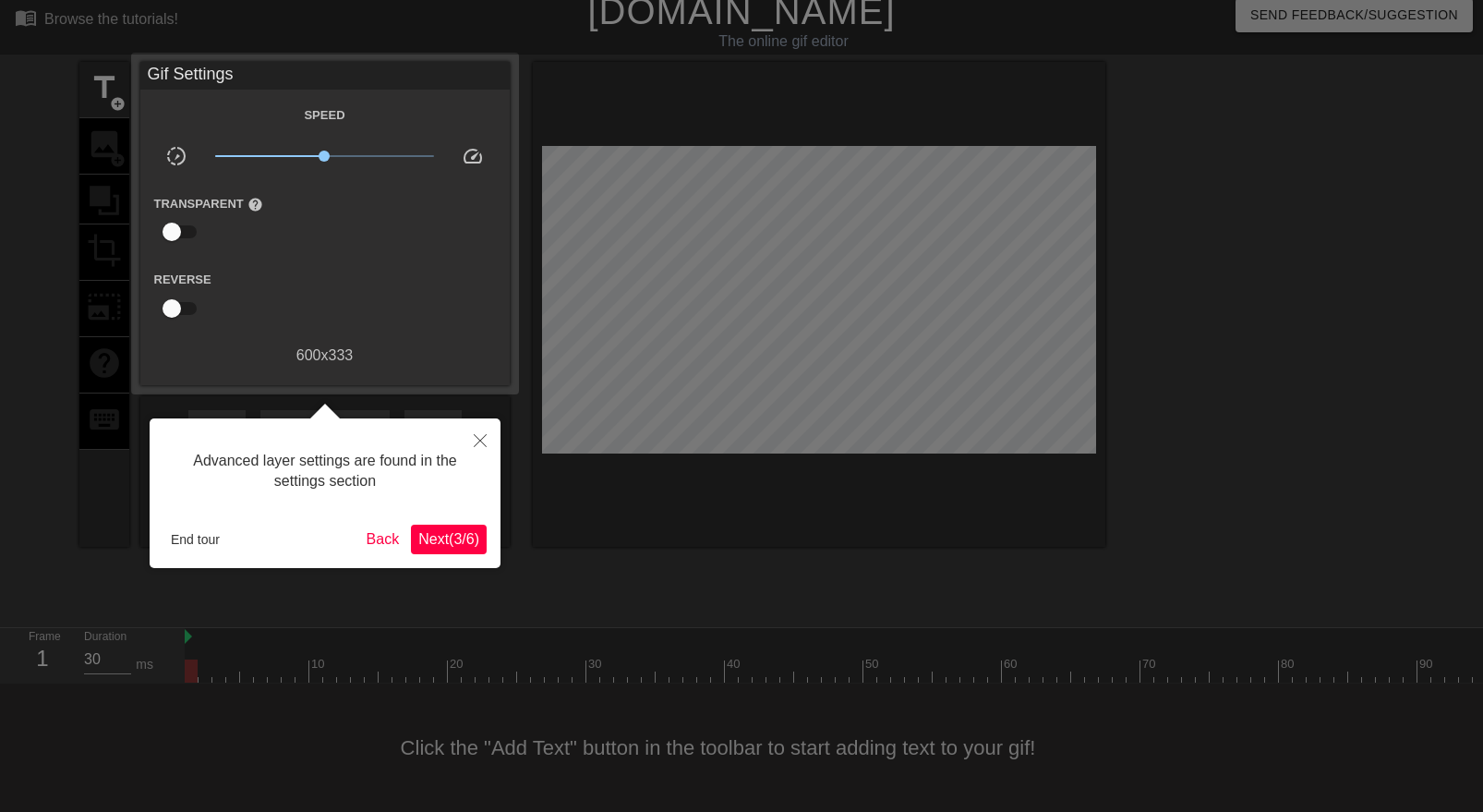 The width and height of the screenshot is (1483, 812). I want to click on button: Next, so click(449, 539).